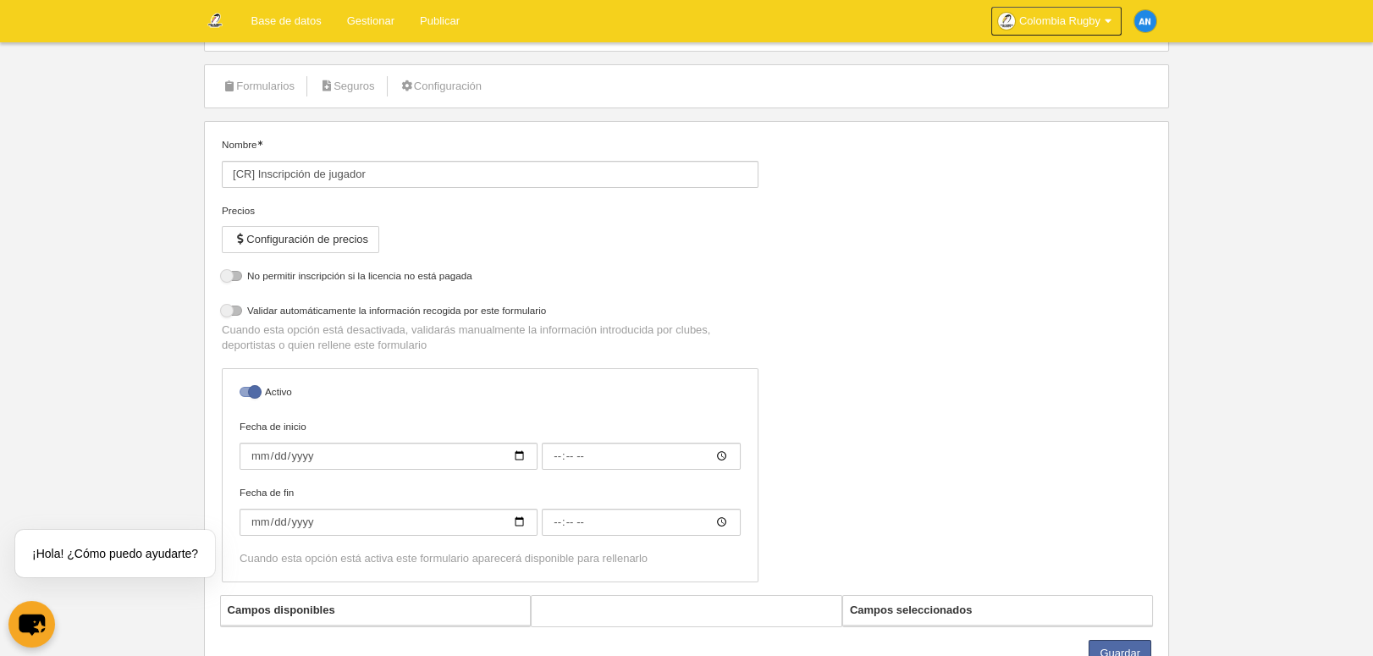  What do you see at coordinates (258, 86) in the screenshot?
I see `a: Formularios` at bounding box center [258, 86].